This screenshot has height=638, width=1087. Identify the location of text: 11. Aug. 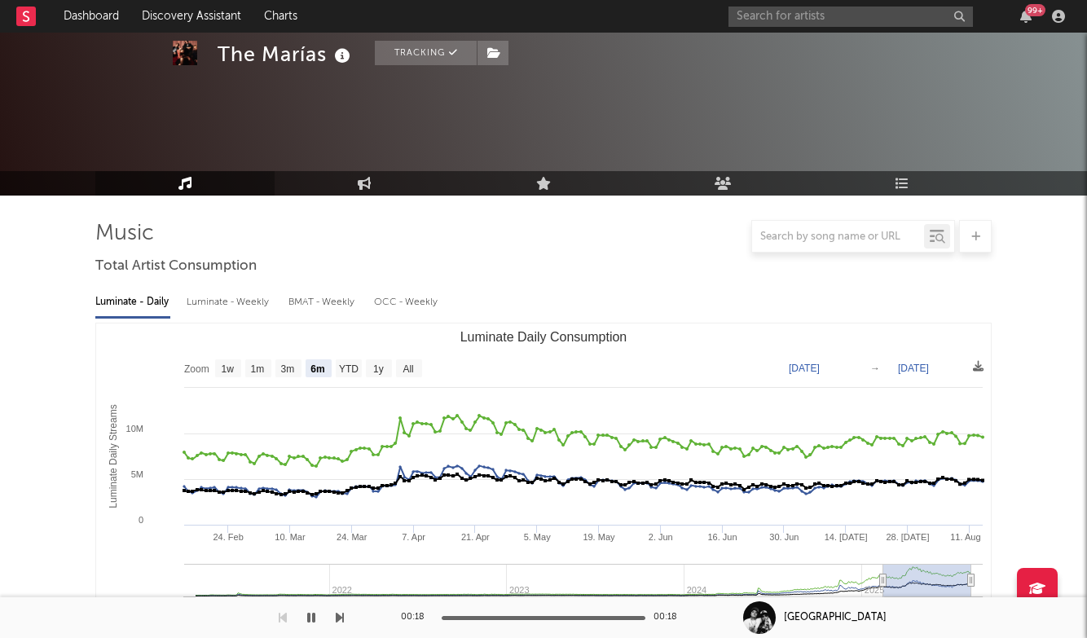
(965, 537).